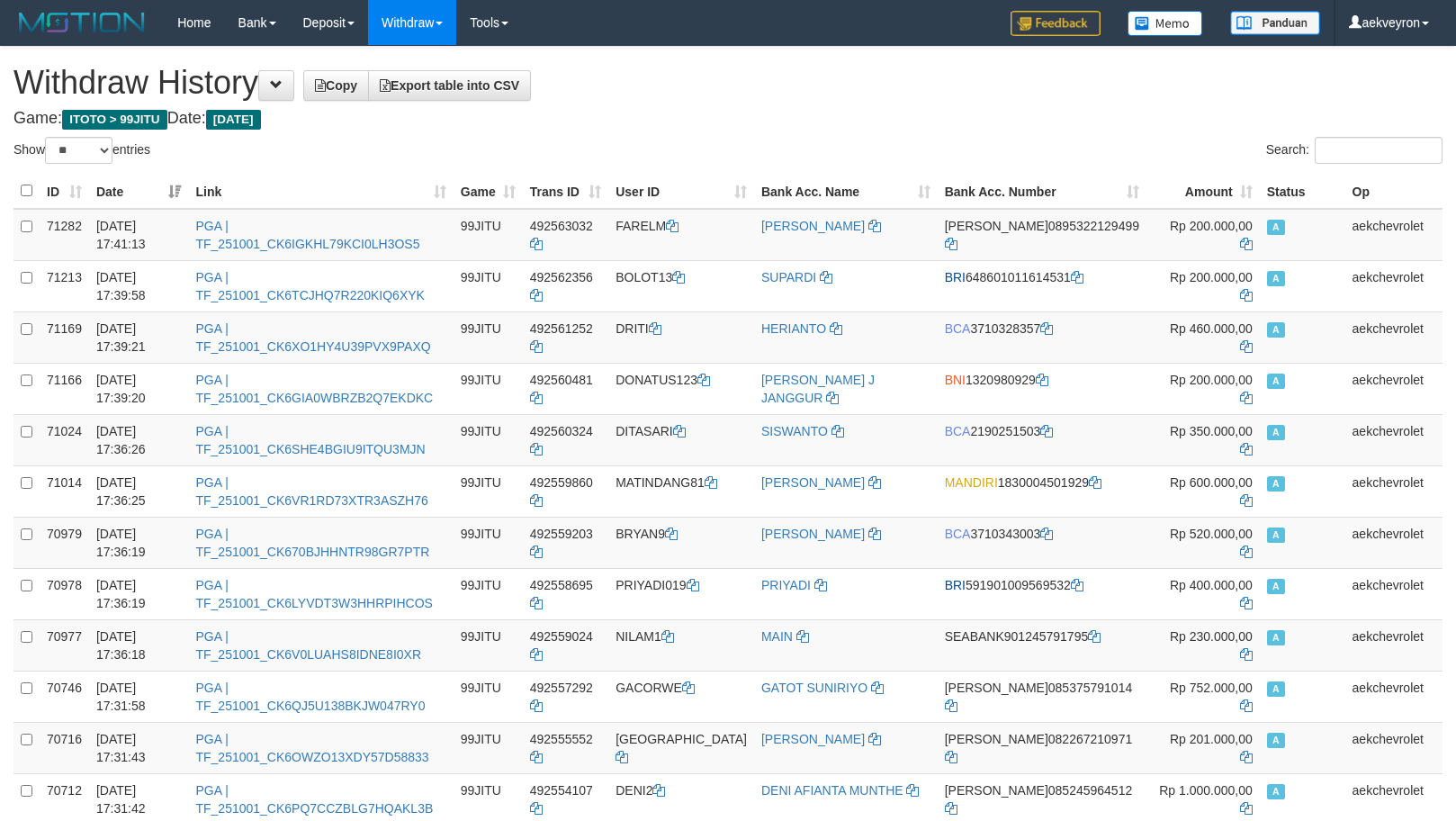 This screenshot has width=1456, height=821. Describe the element at coordinates (786, 585) in the screenshot. I see `a: PRIYADI` at that location.